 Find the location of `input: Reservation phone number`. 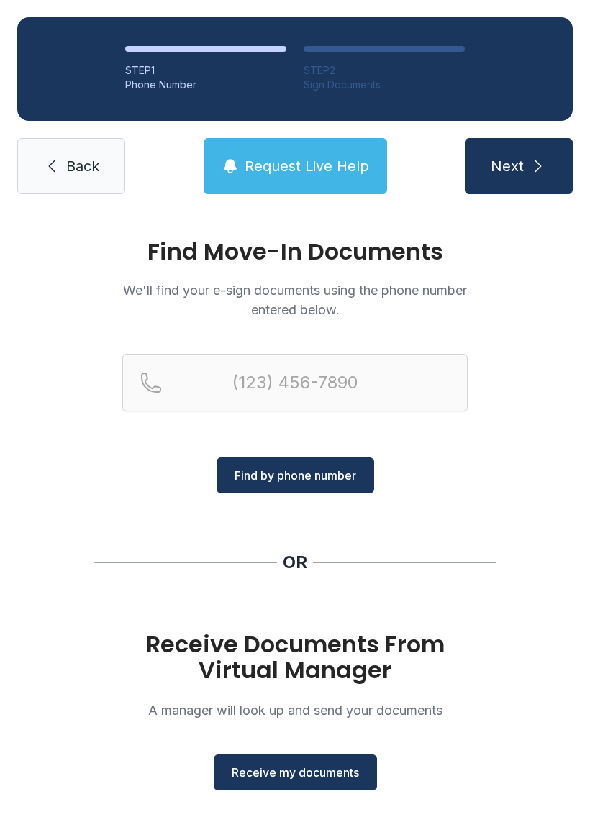

input: Reservation phone number is located at coordinates (295, 383).